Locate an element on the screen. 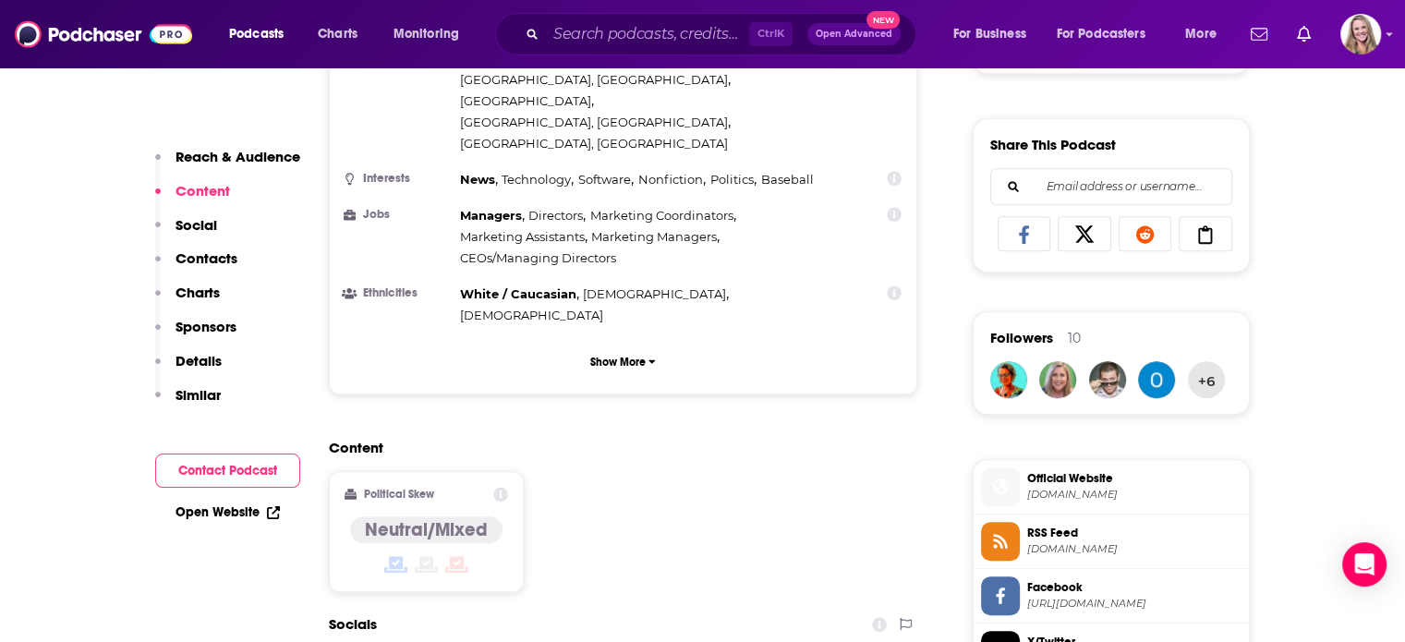 The width and height of the screenshot is (1405, 642). a: Copy Link is located at coordinates (1205, 234).